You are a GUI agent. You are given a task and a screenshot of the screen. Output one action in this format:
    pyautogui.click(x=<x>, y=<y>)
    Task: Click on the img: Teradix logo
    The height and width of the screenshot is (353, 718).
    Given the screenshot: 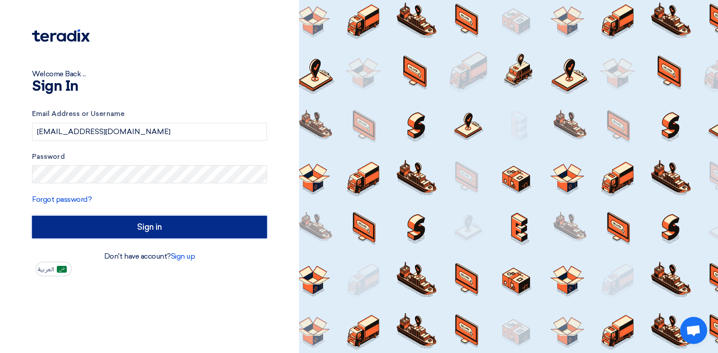 What is the action you would take?
    pyautogui.click(x=61, y=36)
    